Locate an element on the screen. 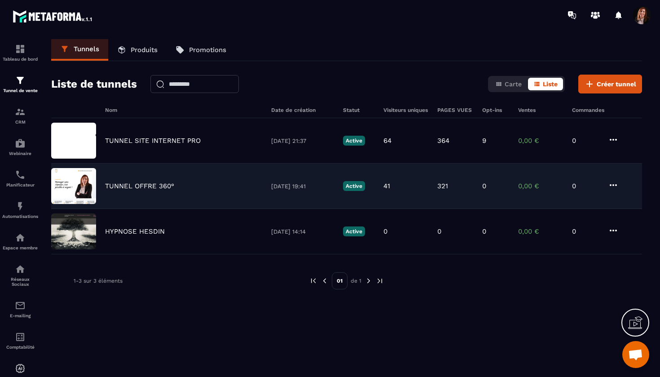 The image size is (660, 377). a: Produits is located at coordinates (137, 50).